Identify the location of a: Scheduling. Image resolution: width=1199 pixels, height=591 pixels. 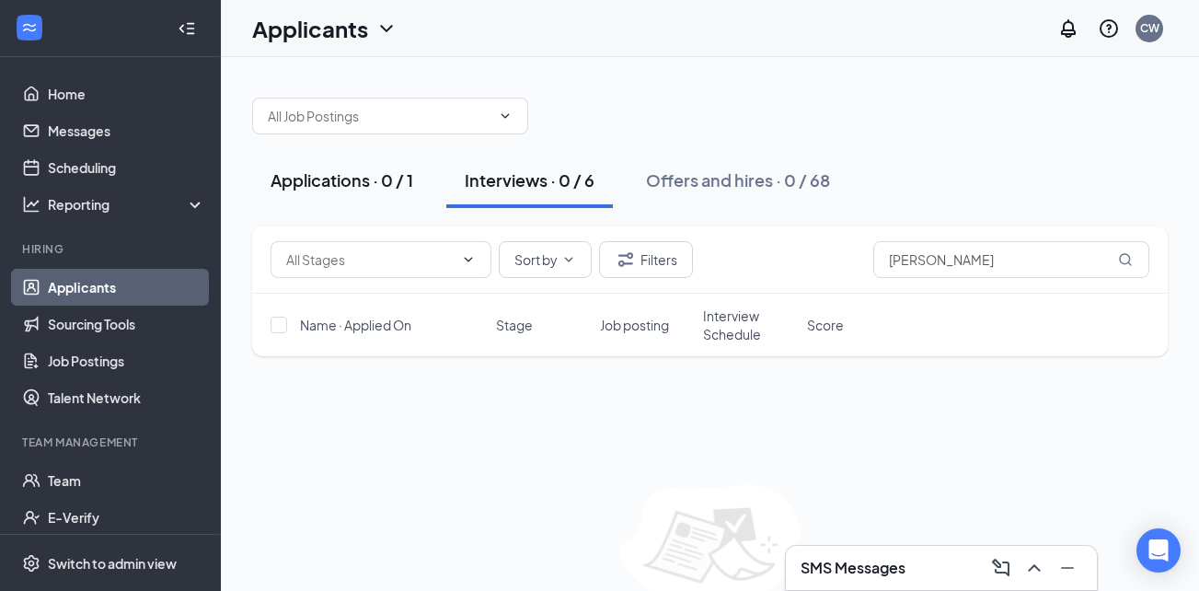
(126, 168).